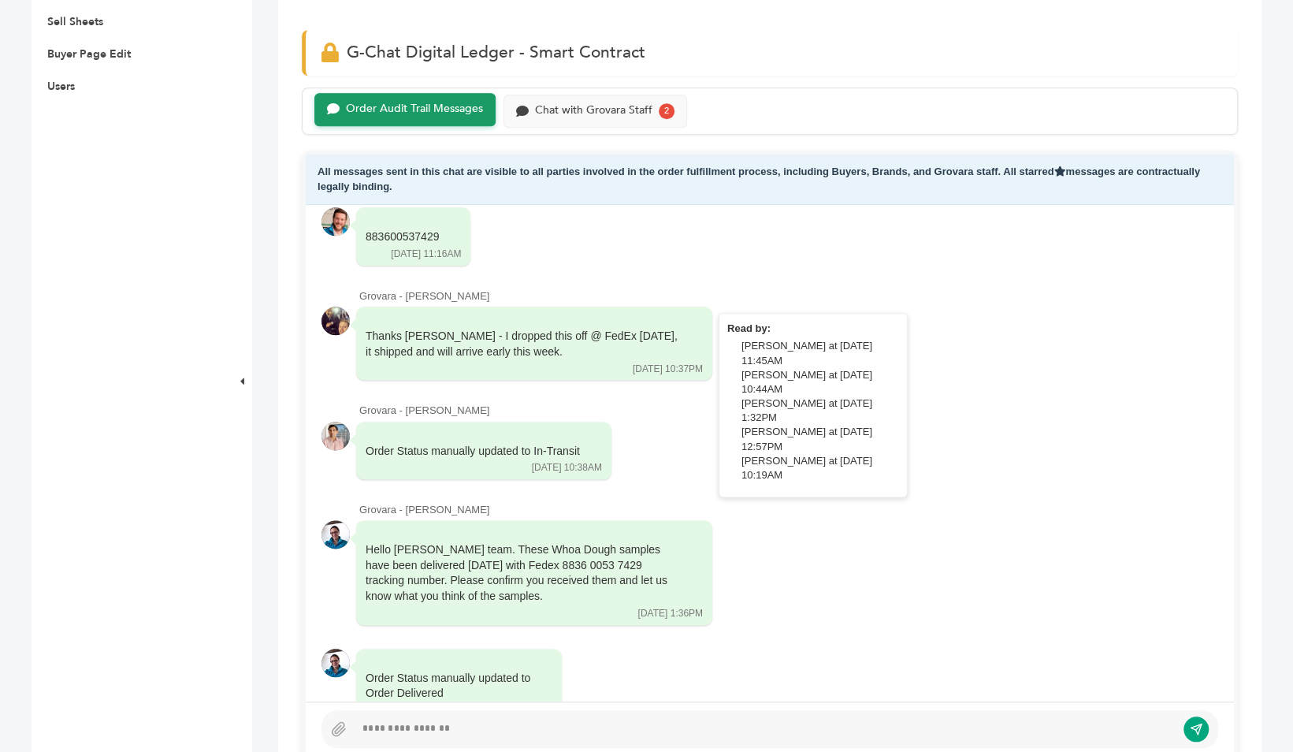 This screenshot has height=752, width=1293. I want to click on span: G-Chat Digital Ledger - Smart Contract, so click(496, 52).